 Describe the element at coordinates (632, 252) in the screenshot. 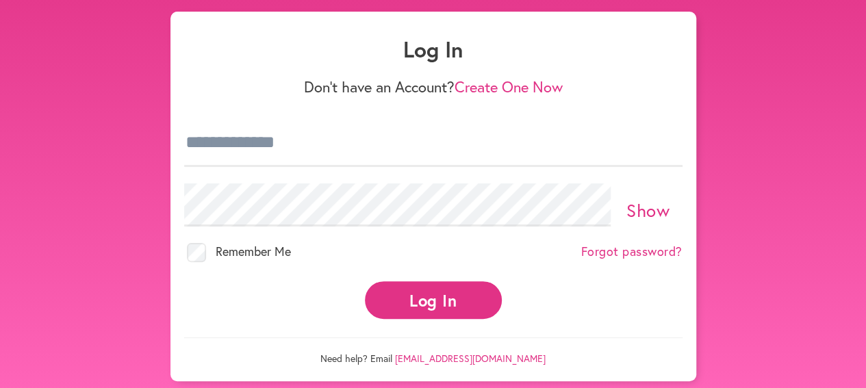

I see `a: Forgot password?` at that location.